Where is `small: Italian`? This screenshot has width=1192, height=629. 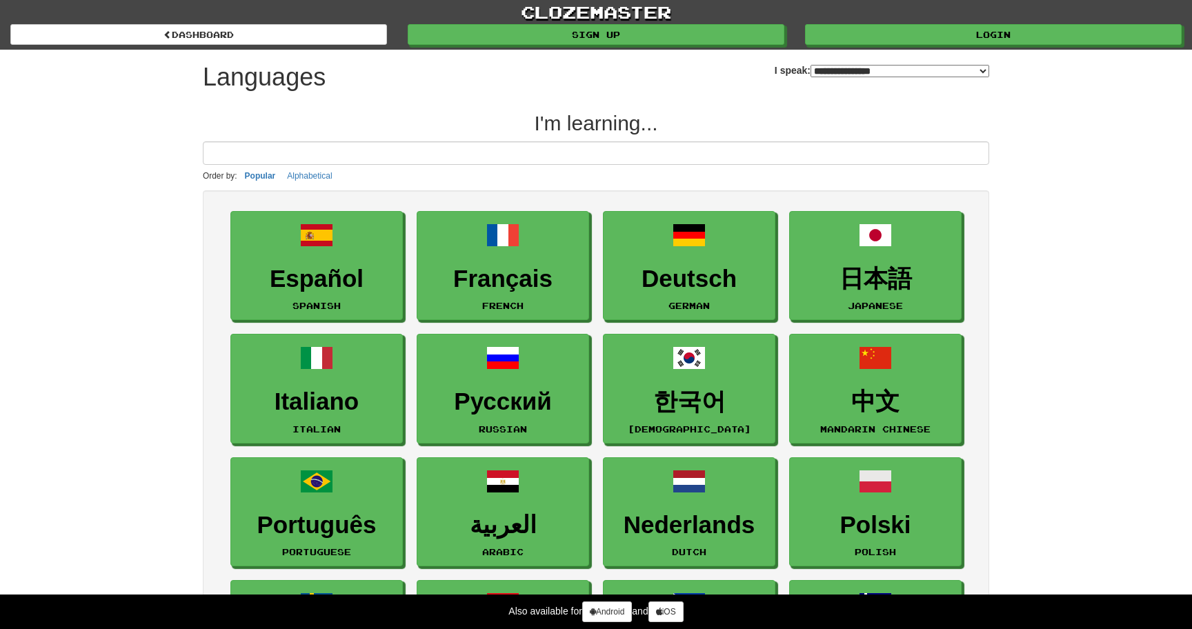 small: Italian is located at coordinates (317, 429).